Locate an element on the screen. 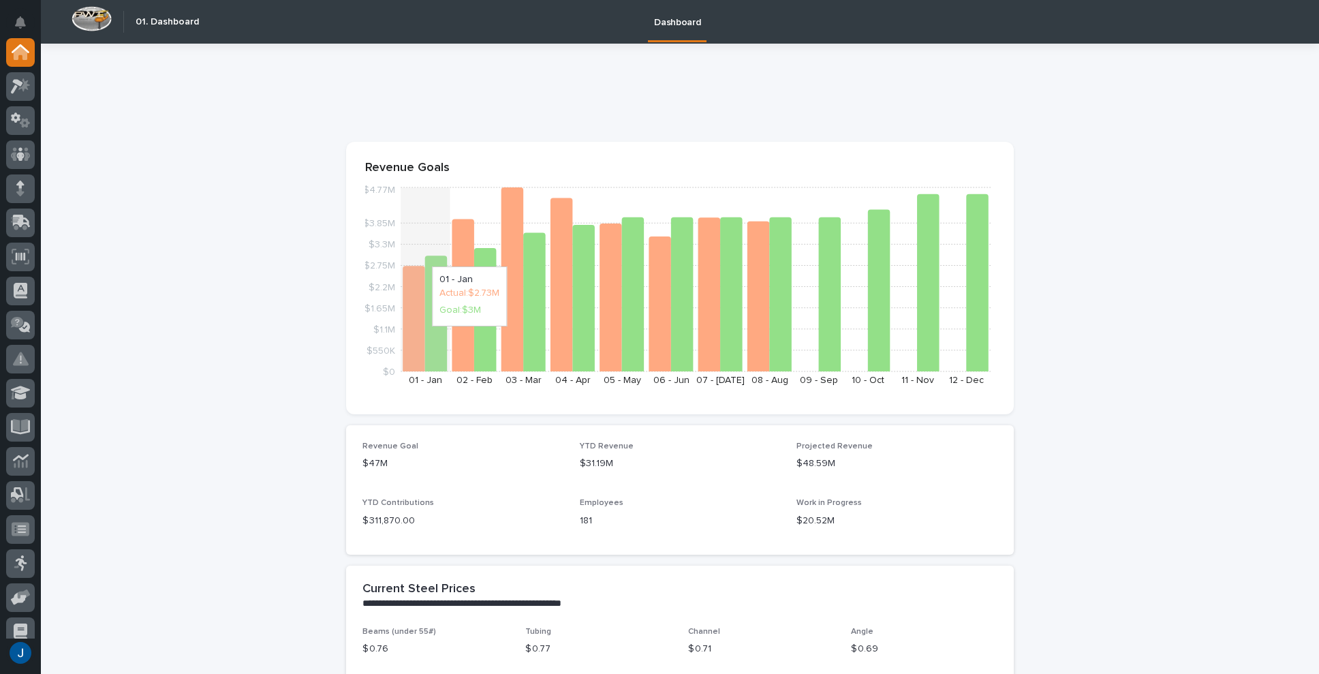 The width and height of the screenshot is (1319, 674). span: Channel is located at coordinates (704, 632).